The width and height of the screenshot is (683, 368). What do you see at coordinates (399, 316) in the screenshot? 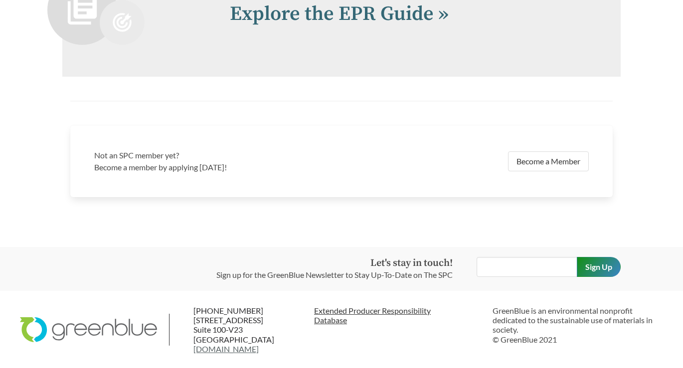
I see `a: Extended Producer ResponsibilityDatabase` at bounding box center [399, 316].